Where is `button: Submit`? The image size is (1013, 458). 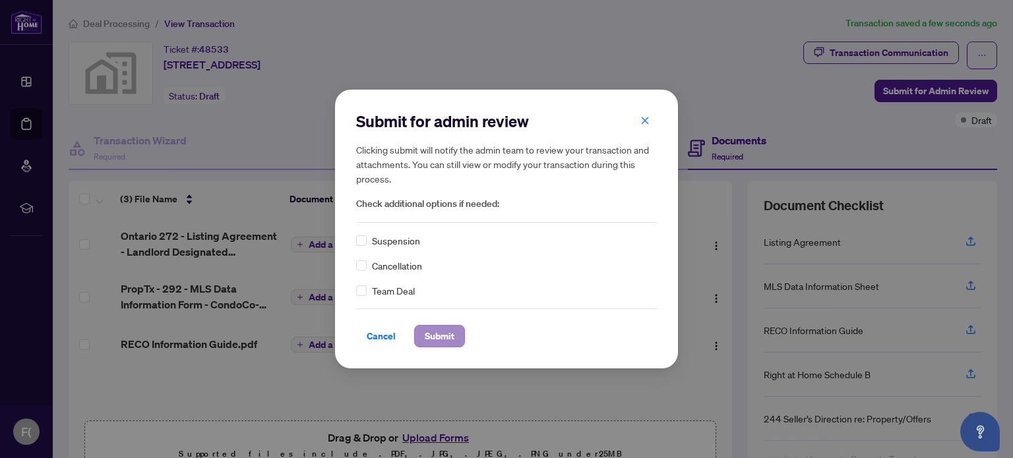
button: Submit is located at coordinates (439, 336).